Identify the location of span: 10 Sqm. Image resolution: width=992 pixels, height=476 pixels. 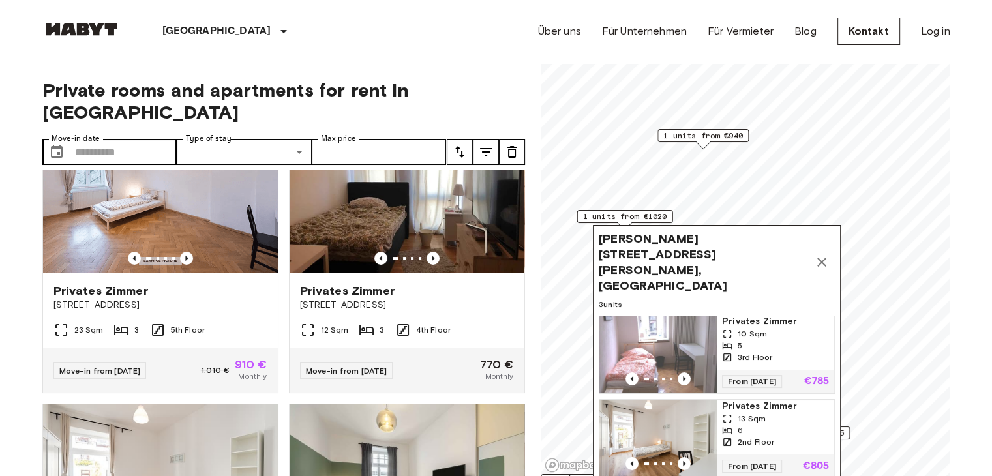
(752, 334).